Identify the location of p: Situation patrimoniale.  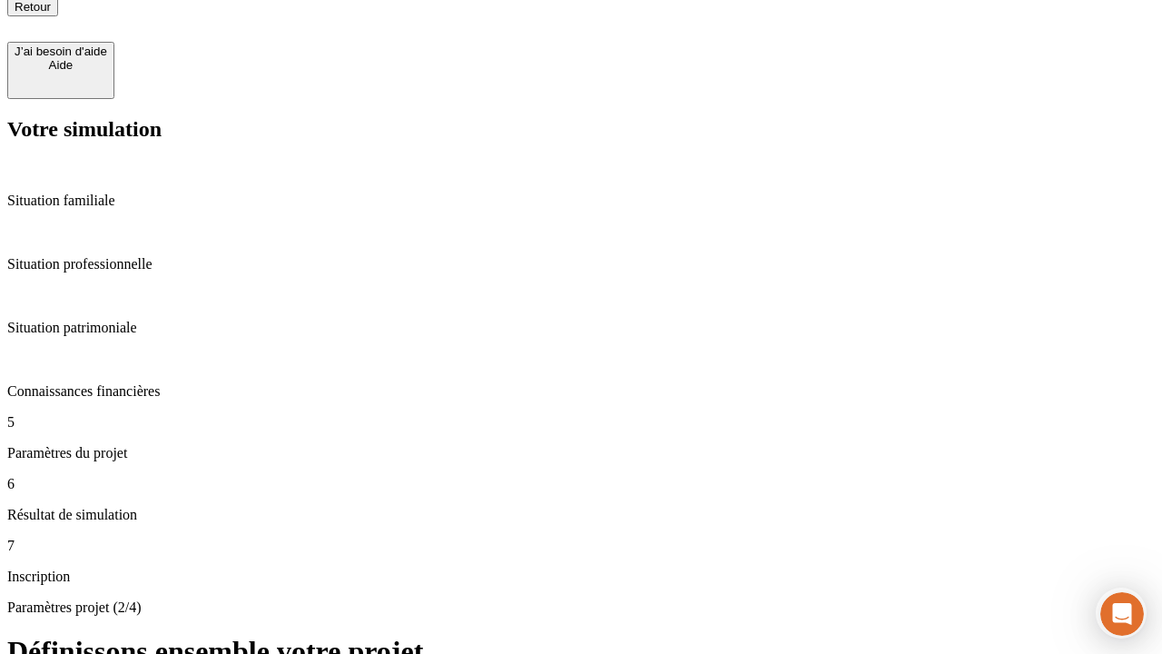
(581, 328).